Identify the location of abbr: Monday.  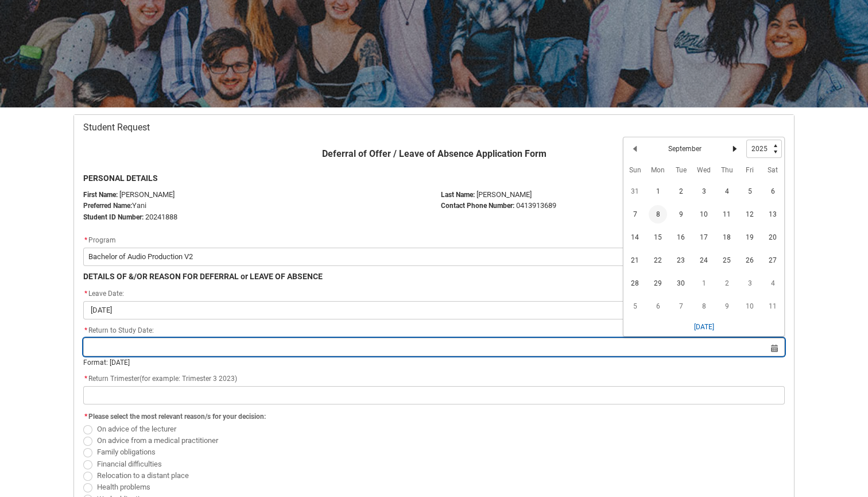
(658, 170).